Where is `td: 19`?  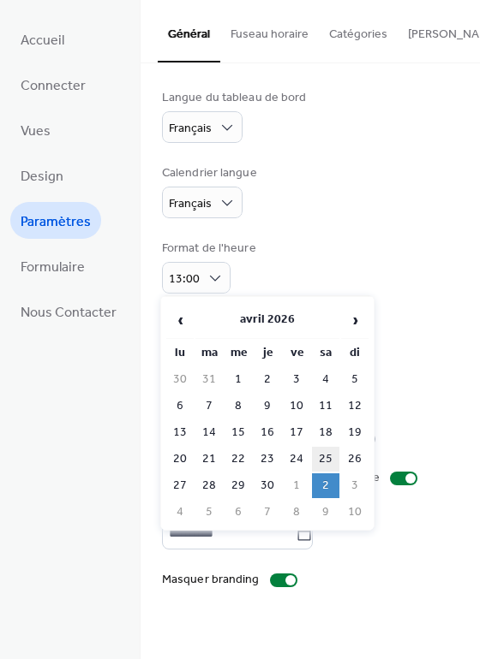
td: 19 is located at coordinates (355, 432).